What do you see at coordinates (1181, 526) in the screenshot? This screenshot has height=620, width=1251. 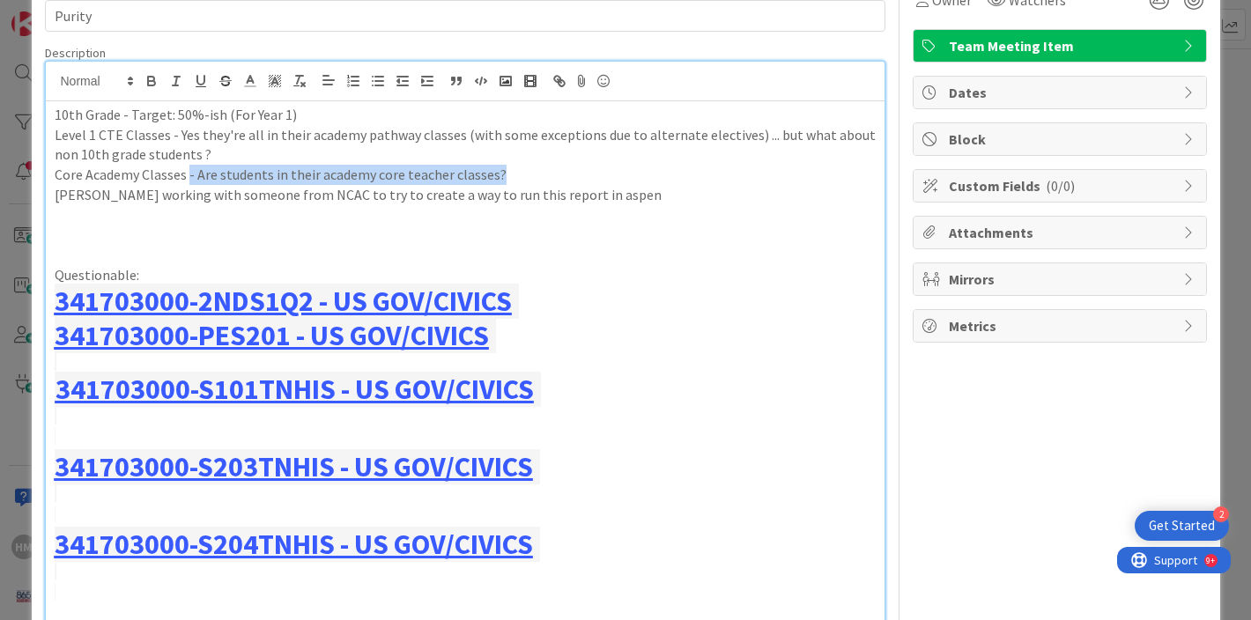 I see `div: Open Get Started checklist, remaining modules: 2` at bounding box center [1181, 526].